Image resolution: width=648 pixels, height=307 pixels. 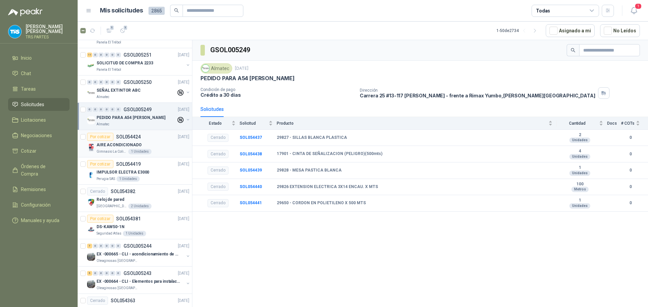 I want to click on p: DS-KAW50-1N, so click(x=110, y=227).